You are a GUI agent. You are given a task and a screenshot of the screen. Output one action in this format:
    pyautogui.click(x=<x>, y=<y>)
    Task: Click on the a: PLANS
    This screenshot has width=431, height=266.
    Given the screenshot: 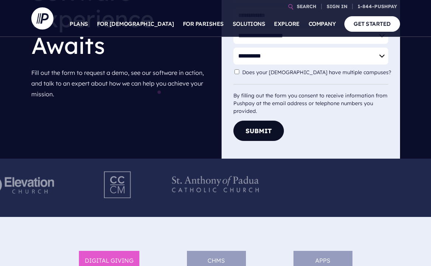 What is the action you would take?
    pyautogui.click(x=79, y=24)
    